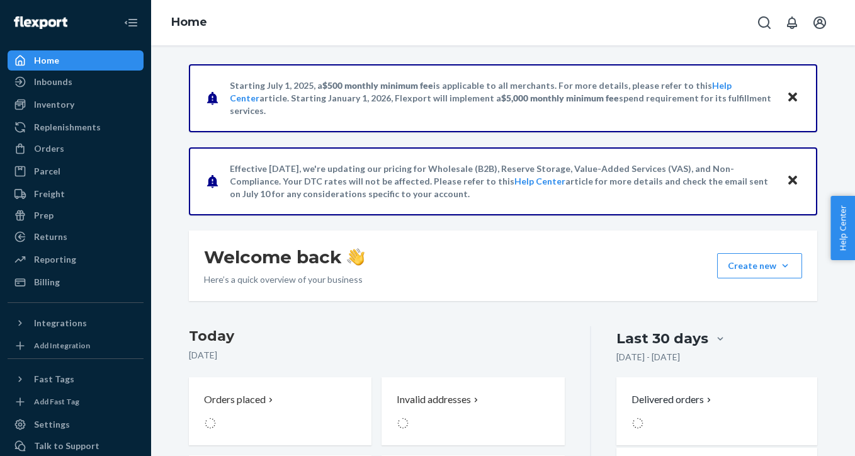 The image size is (855, 456). Describe the element at coordinates (76, 402) in the screenshot. I see `a: Add Fast Tag` at that location.